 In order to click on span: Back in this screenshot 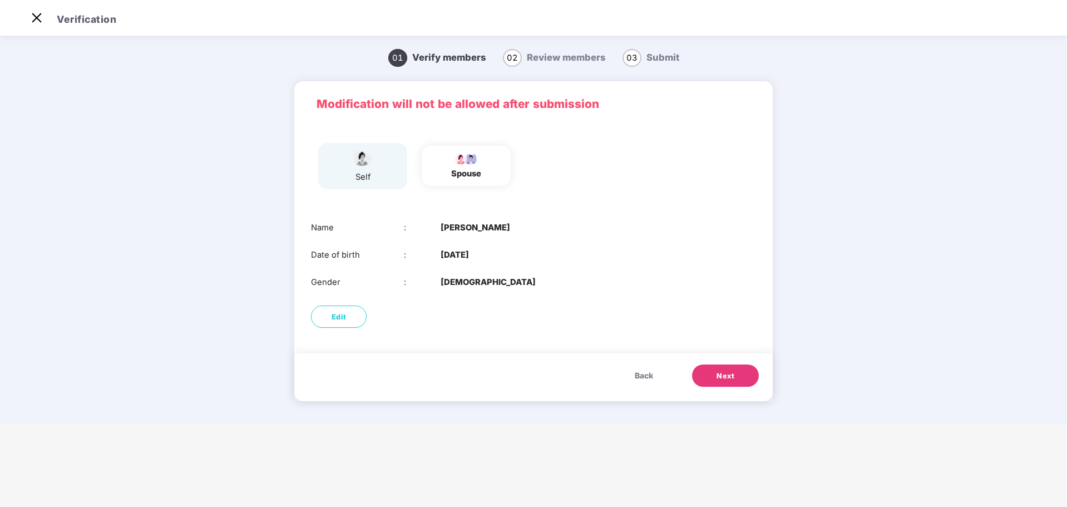, I will do `click(644, 376)`.